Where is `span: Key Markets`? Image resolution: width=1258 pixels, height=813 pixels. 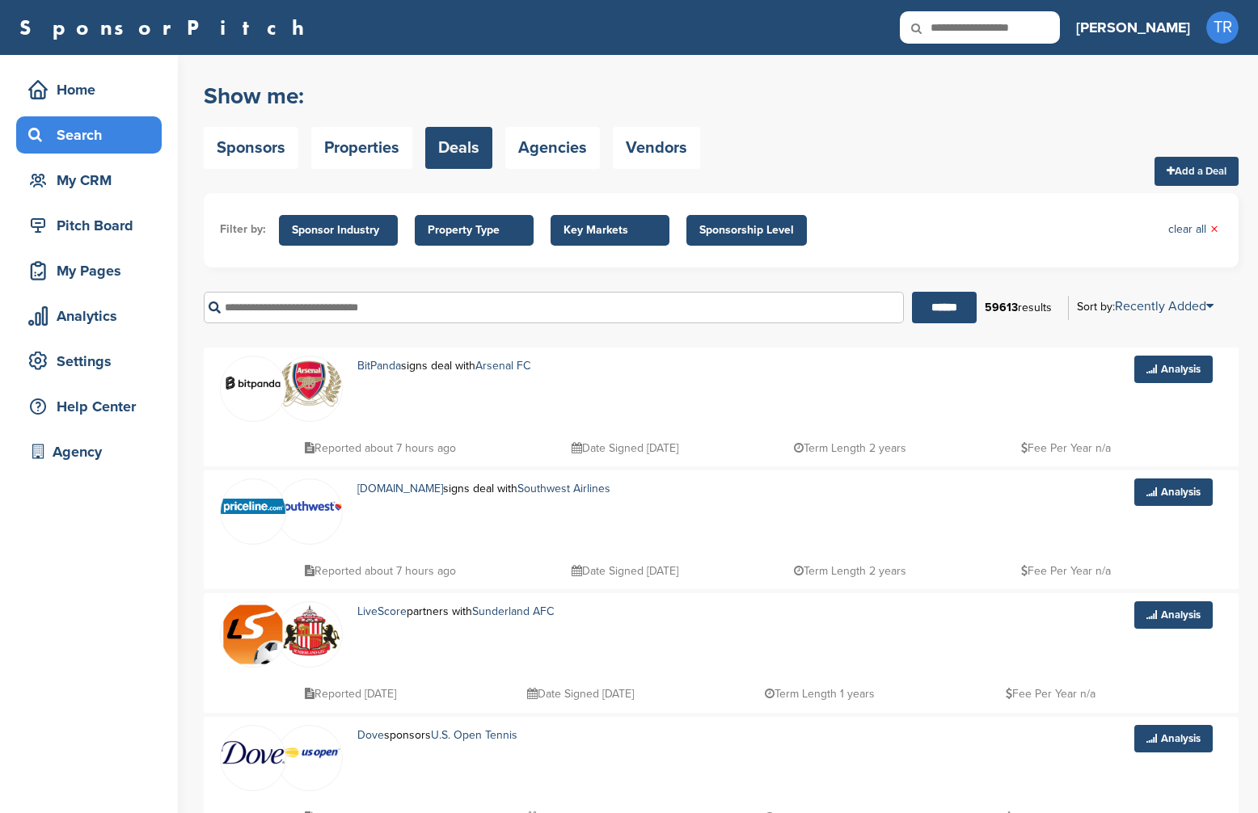
span: Key Markets is located at coordinates (610, 230).